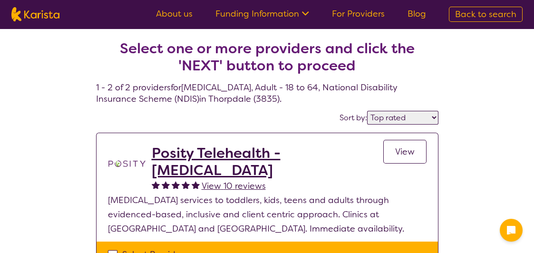 The height and width of the screenshot is (253, 534). What do you see at coordinates (485, 14) in the screenshot?
I see `span: Back to search` at bounding box center [485, 14].